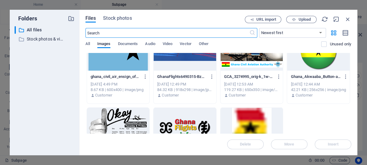 Image resolution: width=367 pixels, height=165 pixels. Describe the element at coordinates (167, 44) in the screenshot. I see `span: Video` at that location.